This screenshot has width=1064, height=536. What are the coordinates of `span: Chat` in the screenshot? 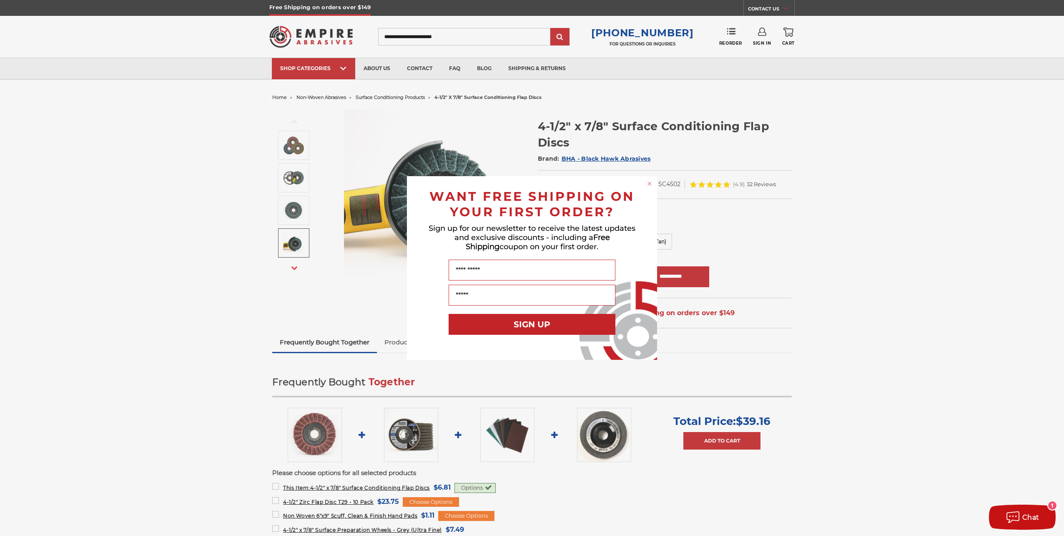 It's located at (1031, 517).